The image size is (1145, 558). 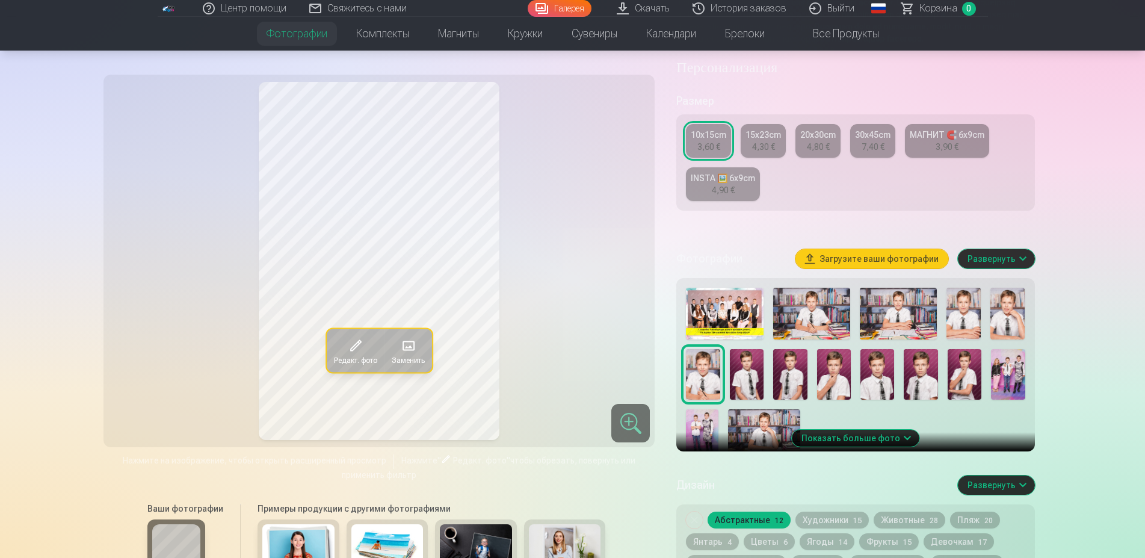 I want to click on h4: Персонализация, so click(x=855, y=69).